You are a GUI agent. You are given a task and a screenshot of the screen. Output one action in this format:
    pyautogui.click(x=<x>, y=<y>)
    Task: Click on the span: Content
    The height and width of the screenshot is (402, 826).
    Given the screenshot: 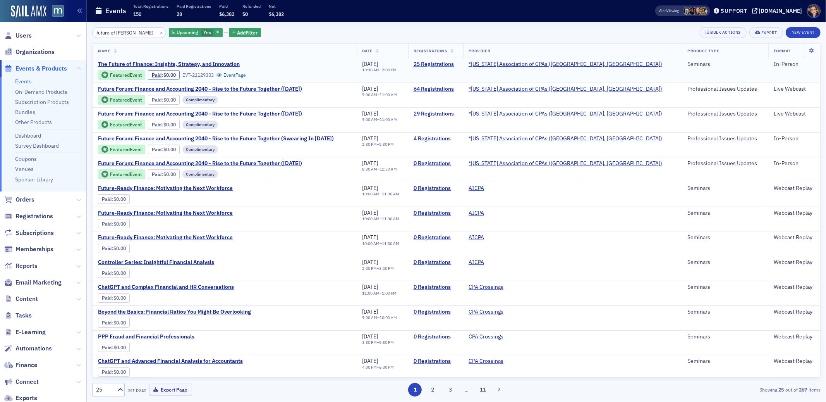 What is the action you would take?
    pyautogui.click(x=27, y=299)
    